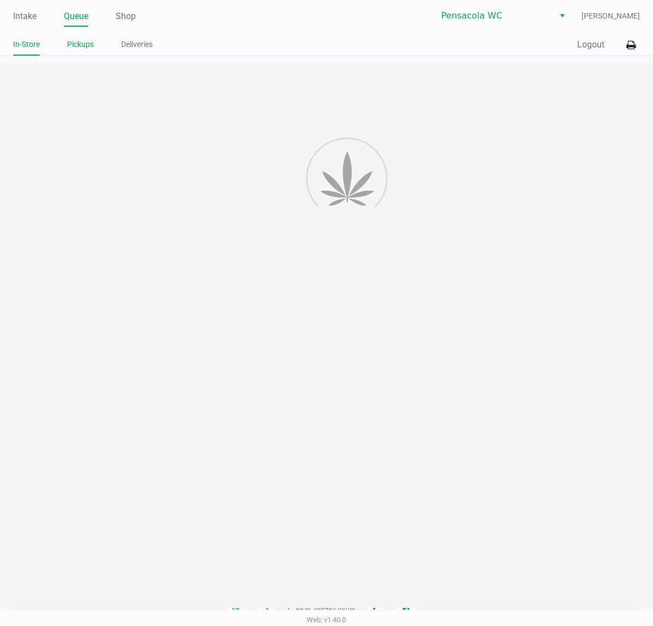 The image size is (653, 626). What do you see at coordinates (494, 16) in the screenshot?
I see `span: Pensacola WC` at bounding box center [494, 16].